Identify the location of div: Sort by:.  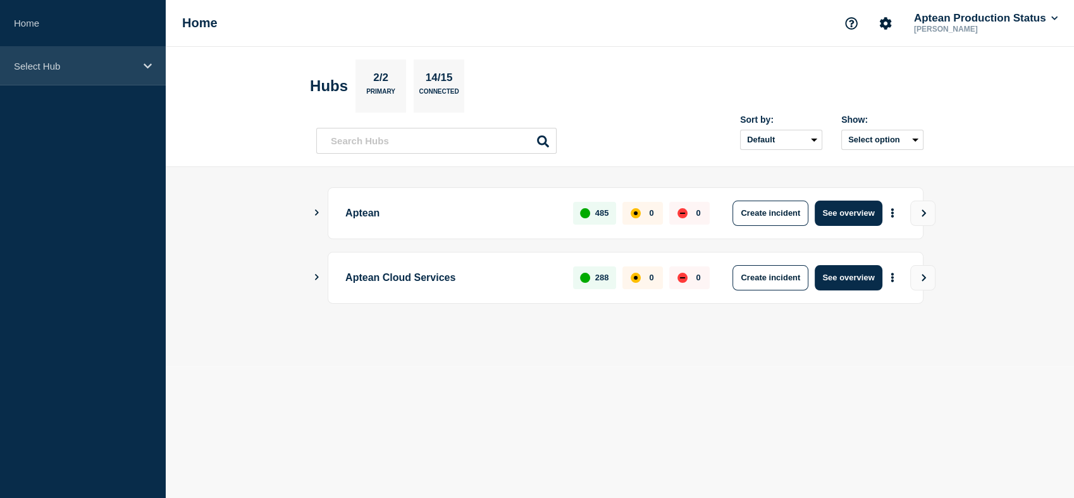
(781, 120).